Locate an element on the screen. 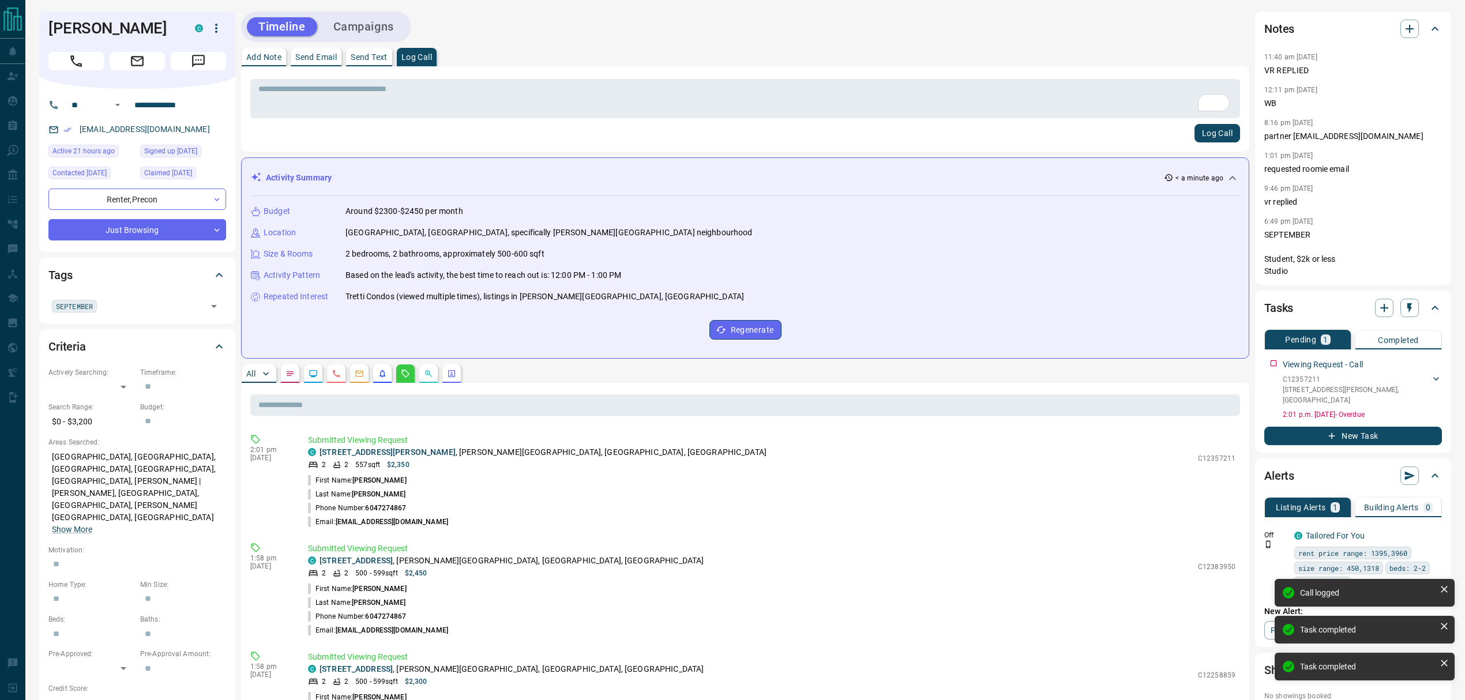  p: Credit Score: is located at coordinates (137, 688).